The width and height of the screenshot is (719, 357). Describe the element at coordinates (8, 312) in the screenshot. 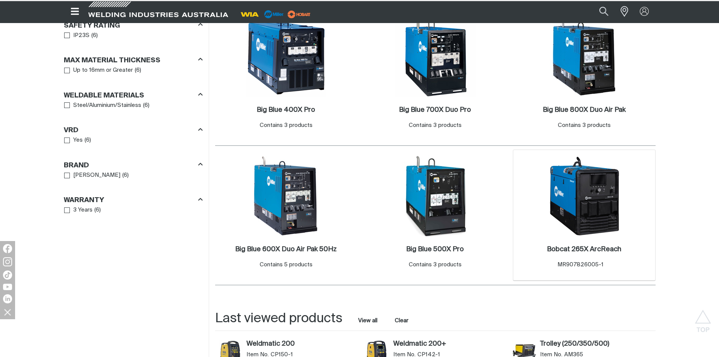

I see `img: hide socials` at that location.